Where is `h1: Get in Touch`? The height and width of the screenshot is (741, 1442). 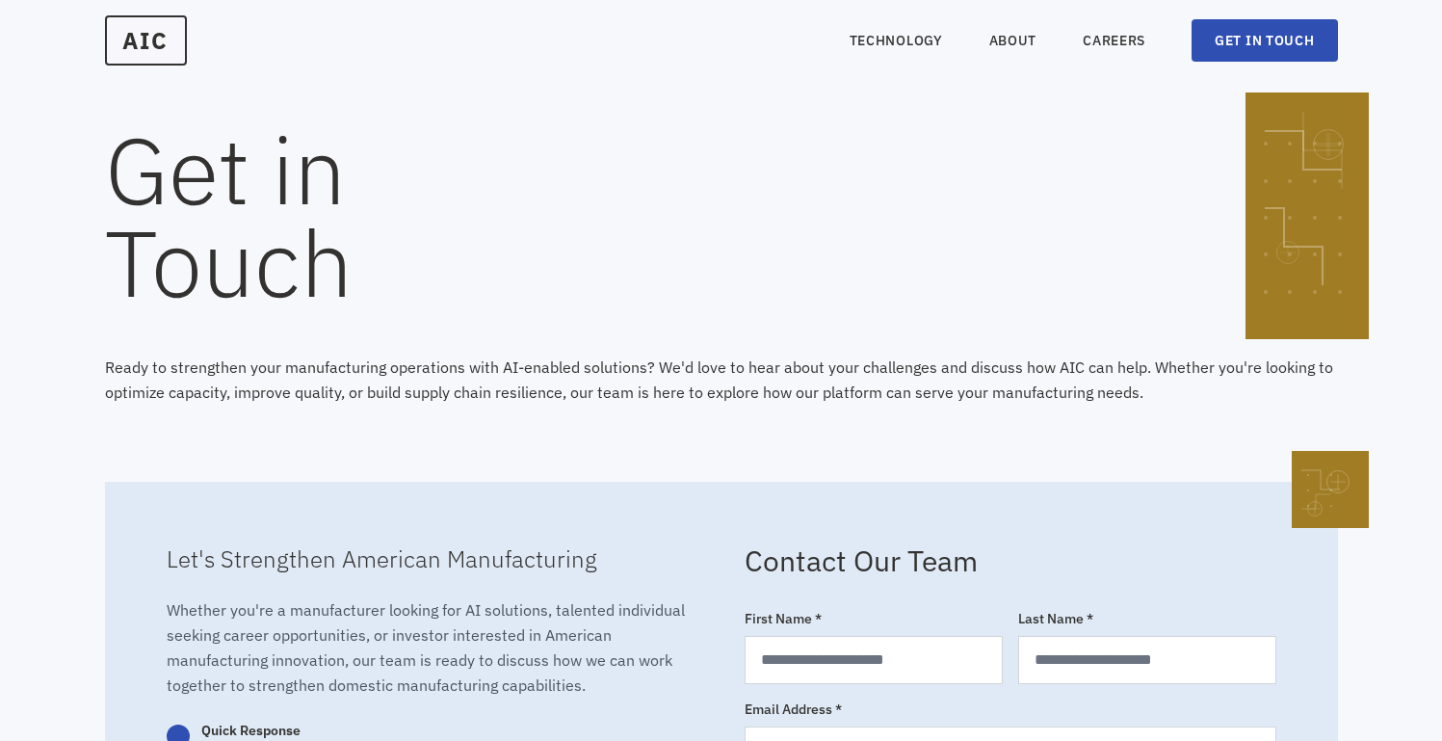 h1: Get in Touch is located at coordinates (722, 216).